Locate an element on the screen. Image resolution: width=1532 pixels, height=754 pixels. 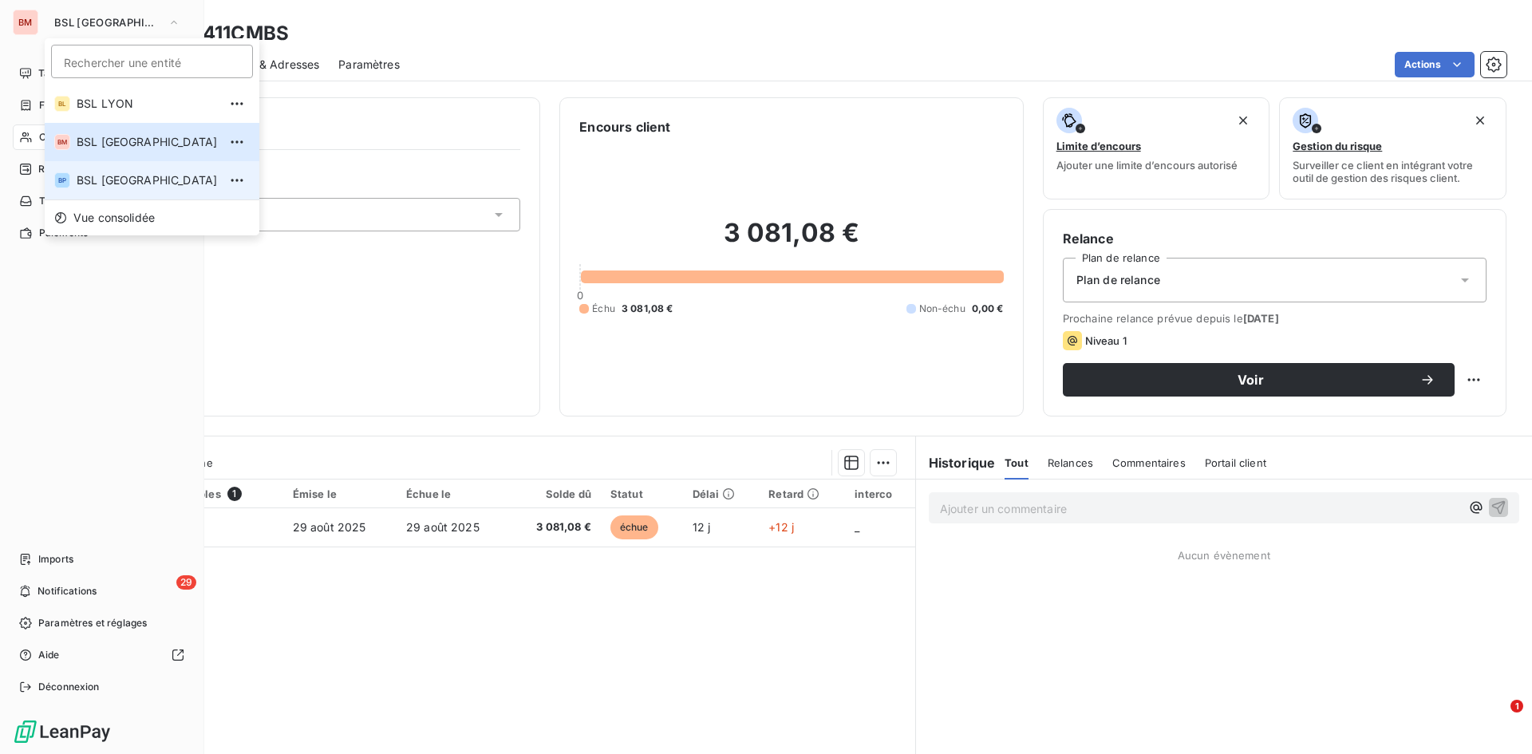
span: Tâches is located at coordinates (56, 201).